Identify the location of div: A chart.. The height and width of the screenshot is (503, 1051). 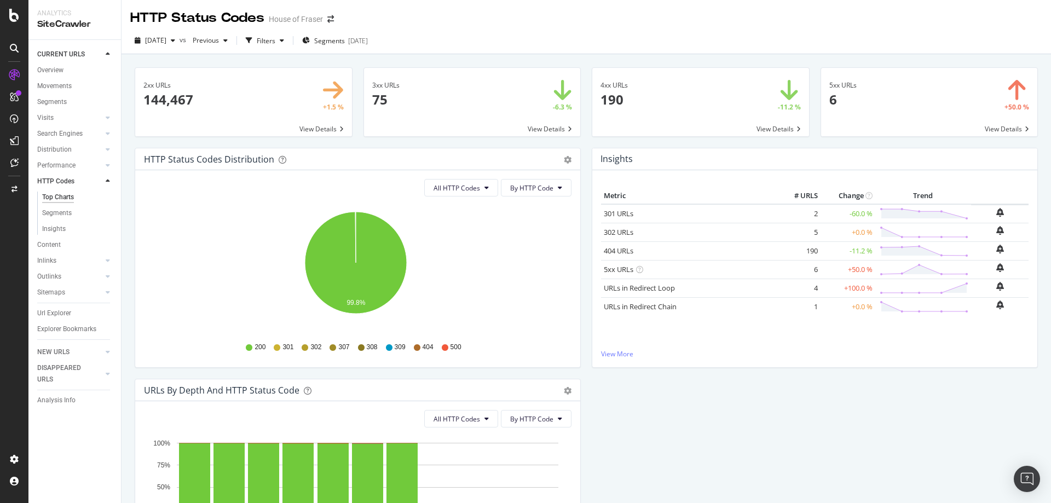
(356, 269).